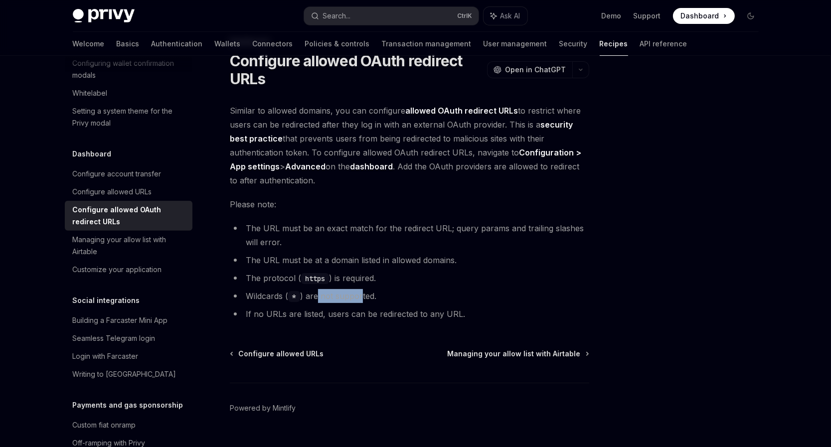 The height and width of the screenshot is (447, 831). I want to click on span: Similar to allowed domains, you can configure to restrict where users can be redirected after the..., so click(409, 146).